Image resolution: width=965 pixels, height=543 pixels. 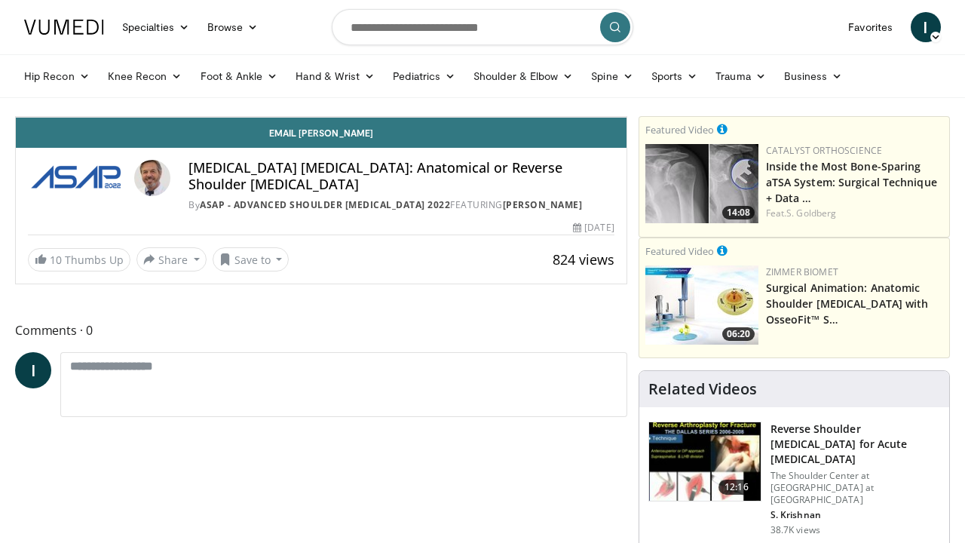 What do you see at coordinates (705, 461) in the screenshot?
I see `img: butch_reverse_arthroplasty_3.png.150x105_q85_crop-smart_upscale.jpg` at bounding box center [705, 461].